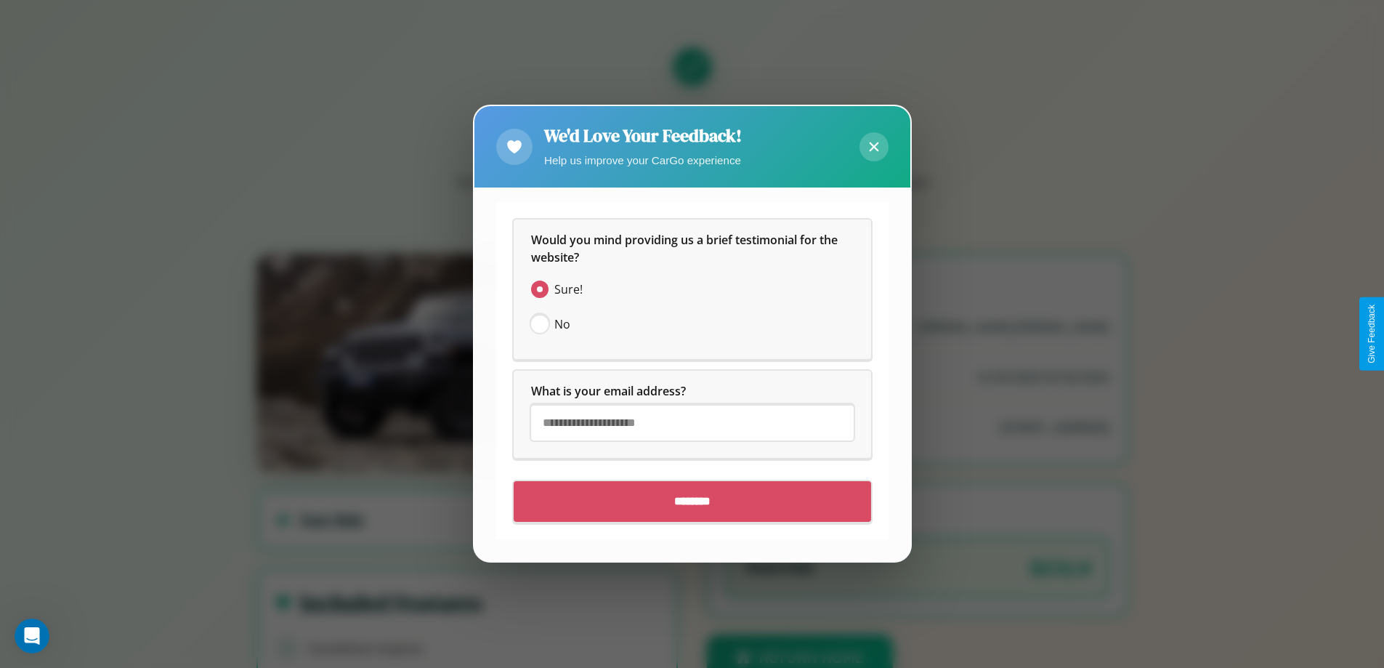 The width and height of the screenshot is (1384, 668). Describe the element at coordinates (686, 249) in the screenshot. I see `span: Would you mind providing us a brief testimonial for the website?` at that location.